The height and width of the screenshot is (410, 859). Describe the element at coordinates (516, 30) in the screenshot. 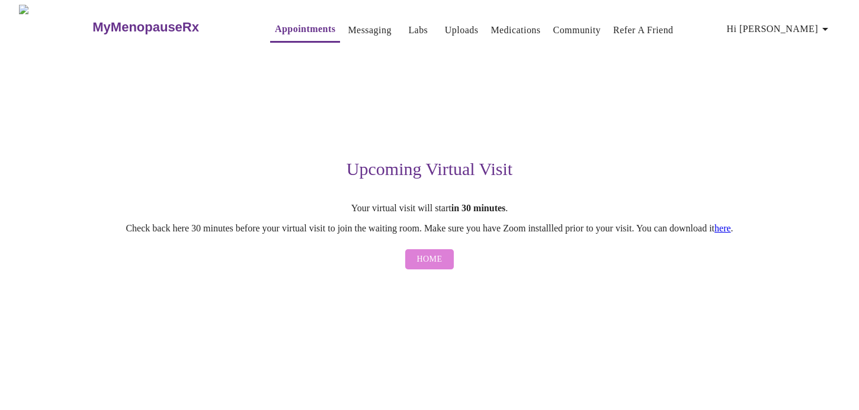

I see `a: Medications` at that location.